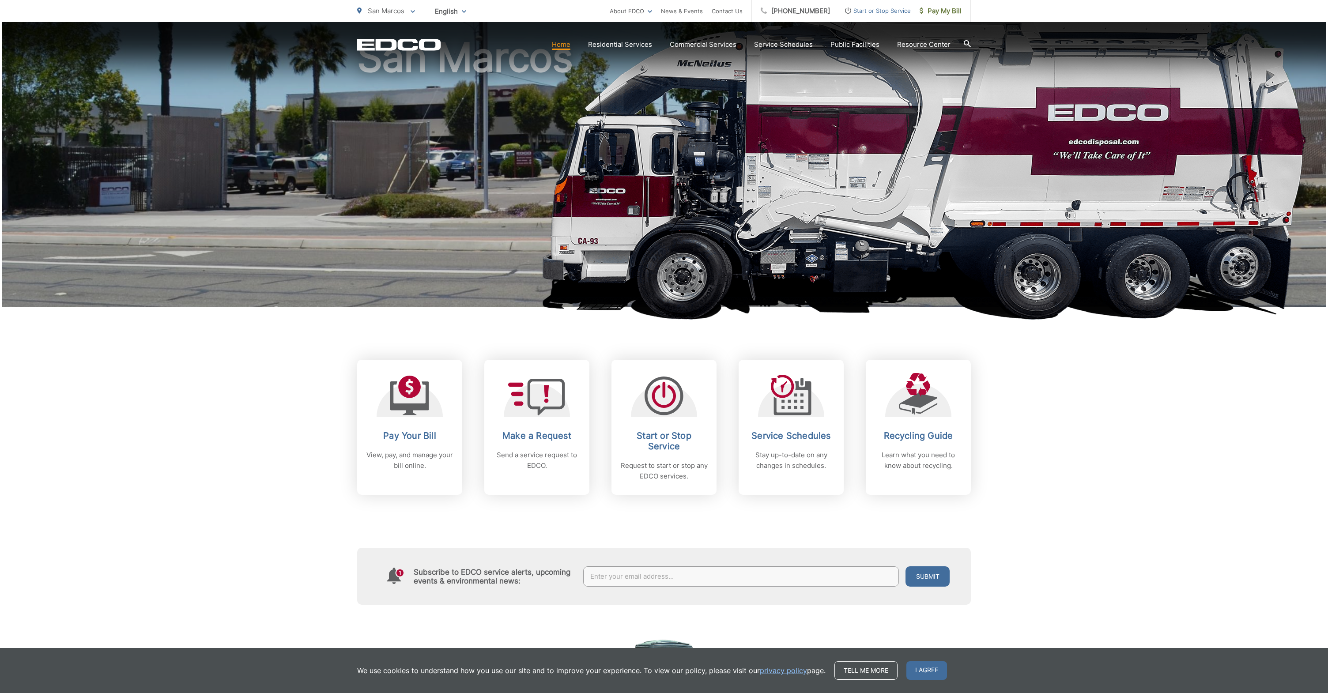 The width and height of the screenshot is (1328, 693). I want to click on a: Resource Center, so click(923, 45).